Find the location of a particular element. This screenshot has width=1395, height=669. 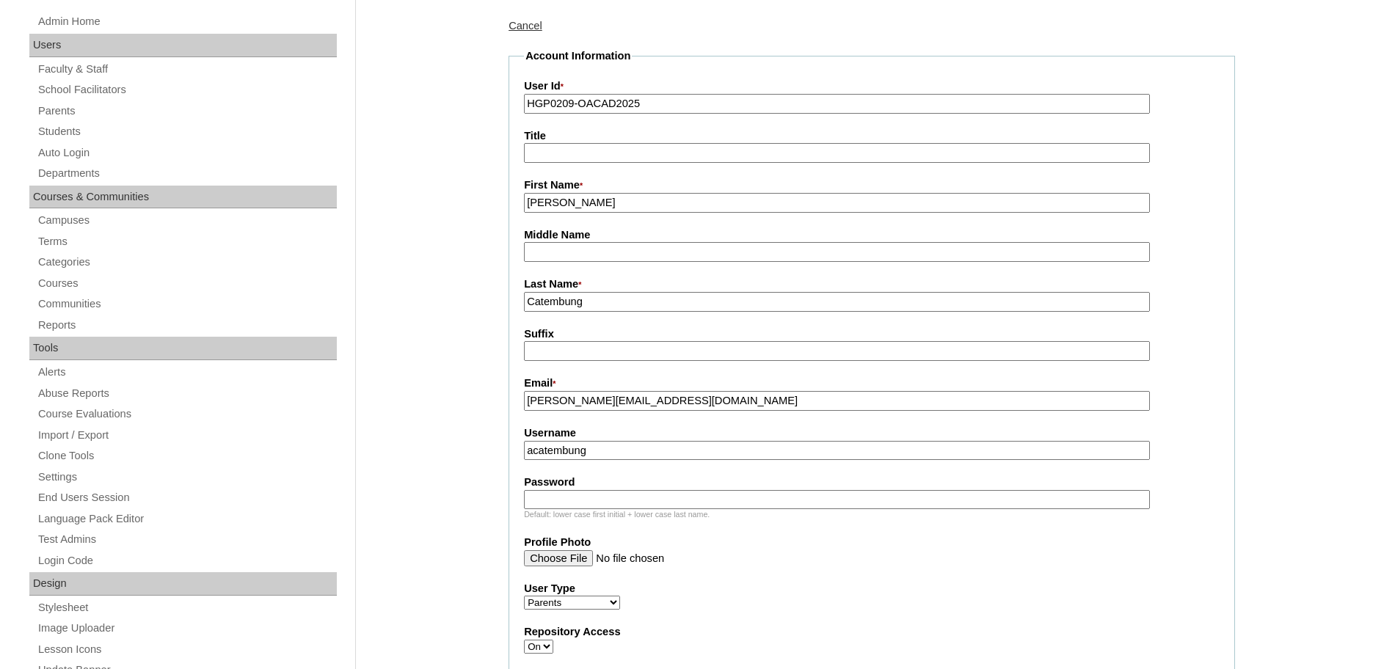

div: Default: lower case first initial + lower case last name. is located at coordinates (872, 515).